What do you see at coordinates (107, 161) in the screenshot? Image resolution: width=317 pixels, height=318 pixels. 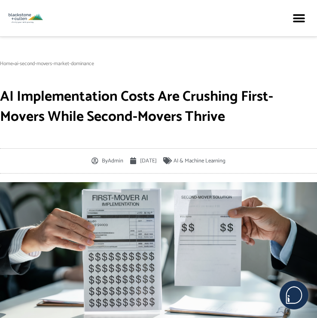 I see `a: ByAdmin` at bounding box center [107, 161].